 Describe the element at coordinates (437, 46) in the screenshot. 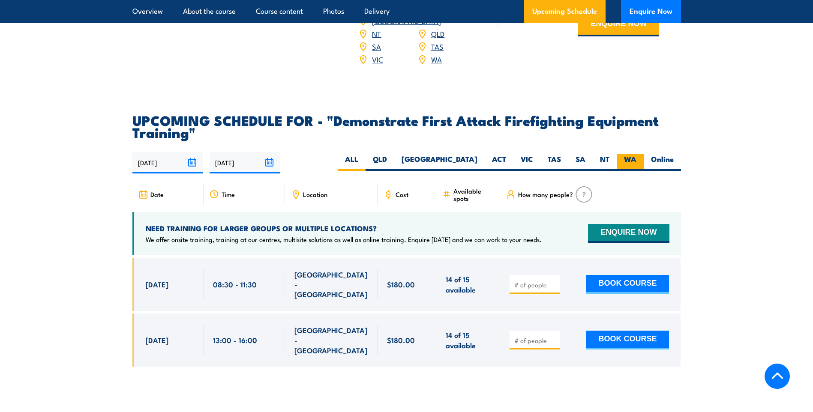

I see `a: TAS` at that location.